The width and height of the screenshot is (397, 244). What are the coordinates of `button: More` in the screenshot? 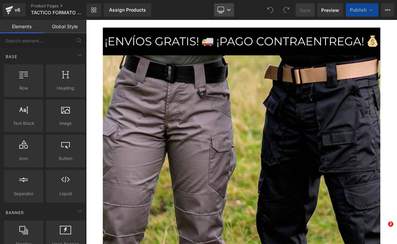 It's located at (387, 10).